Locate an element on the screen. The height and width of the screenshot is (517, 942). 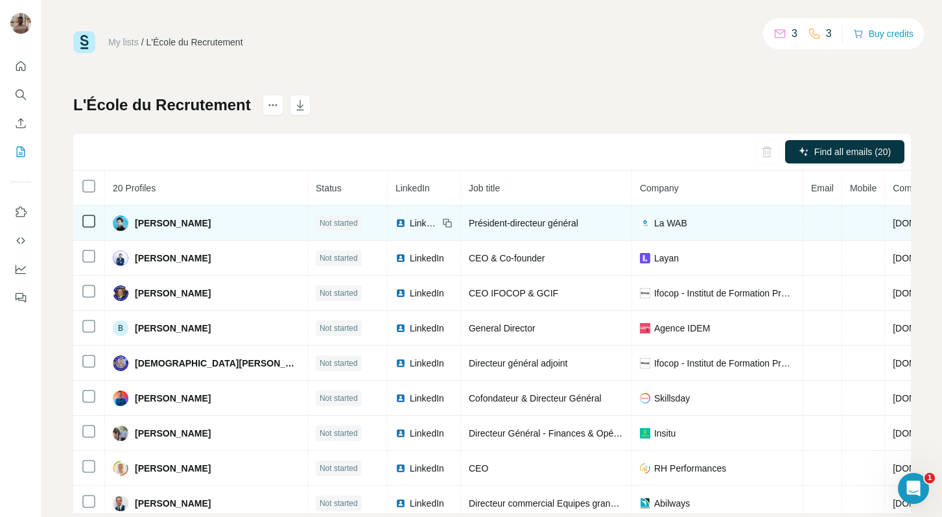
a: My lists is located at coordinates (123, 42).